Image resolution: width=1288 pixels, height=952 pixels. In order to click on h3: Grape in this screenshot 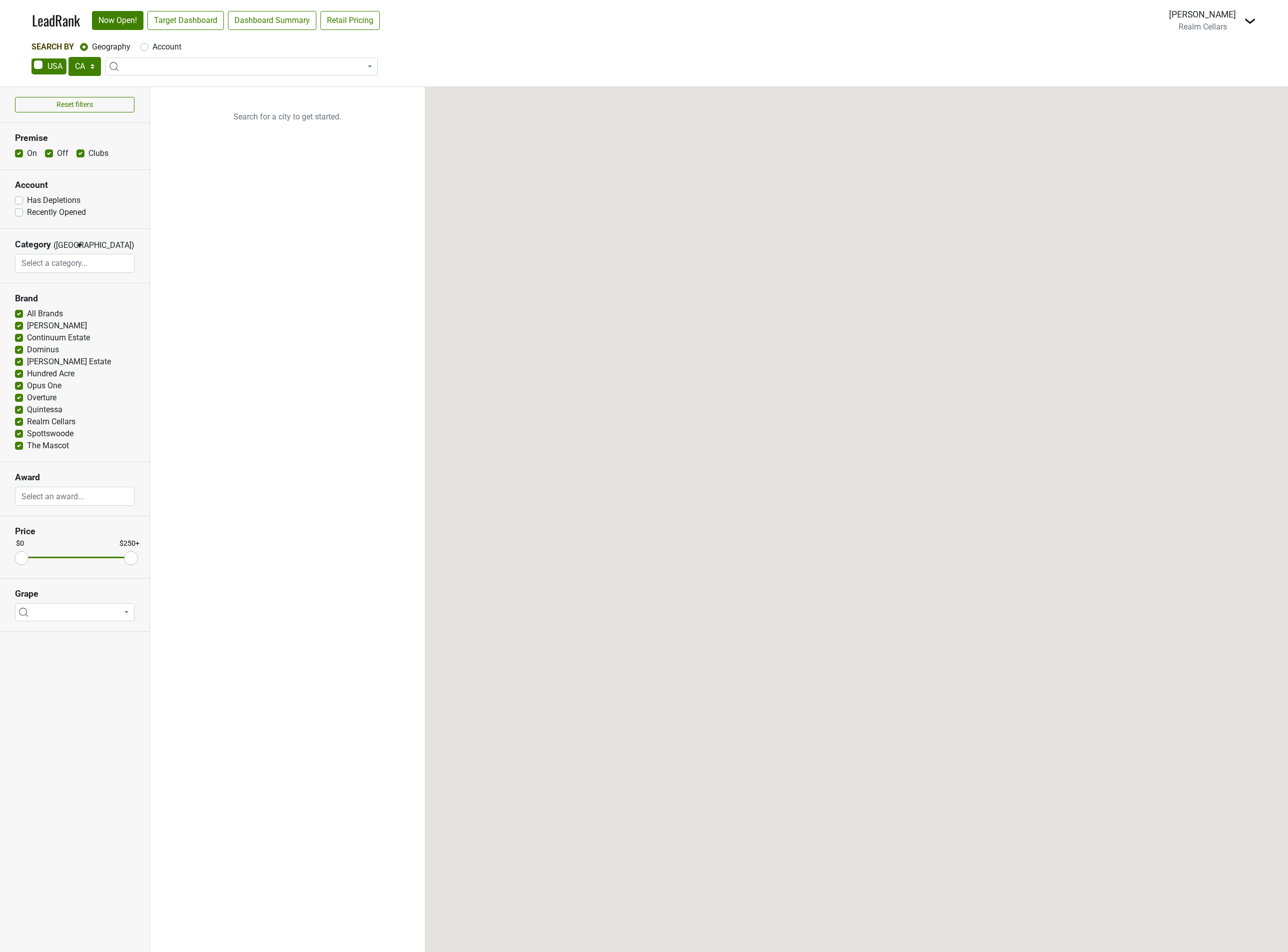, I will do `click(75, 594)`.